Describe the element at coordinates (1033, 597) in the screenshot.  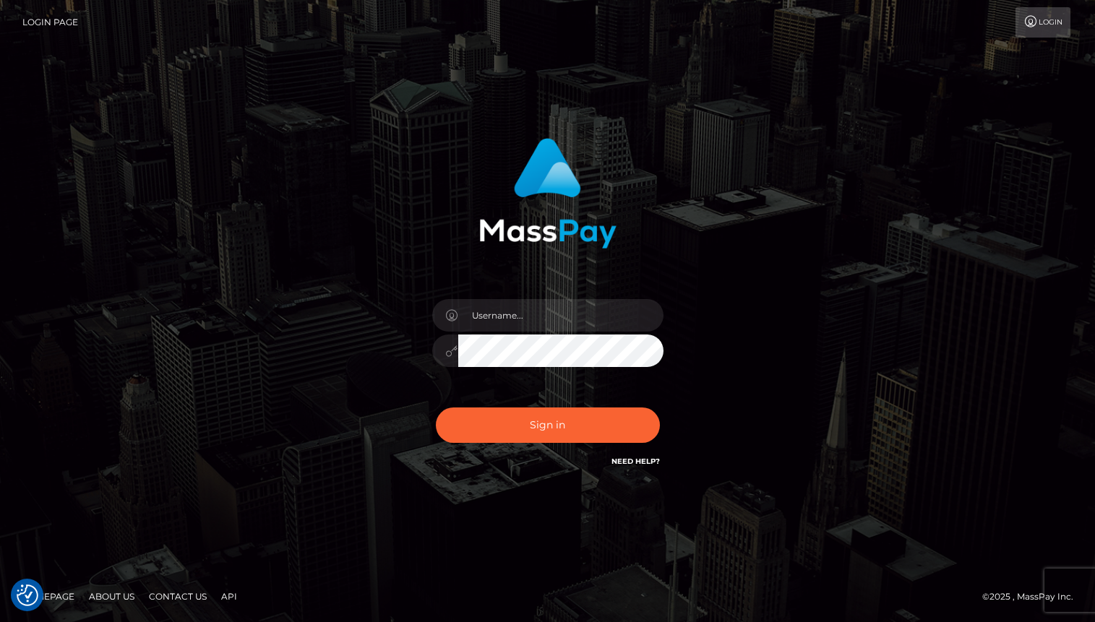
I see `div: © 2025 , MassPay Inc.` at that location.